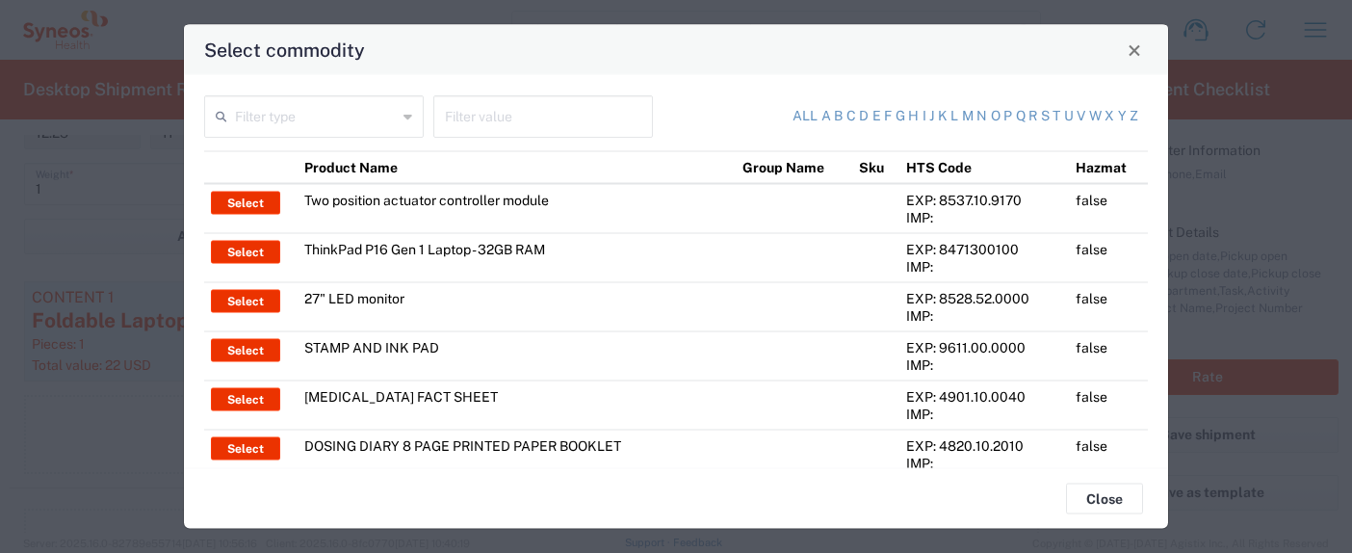 The width and height of the screenshot is (1352, 553). What do you see at coordinates (931, 116) in the screenshot?
I see `a: j` at bounding box center [931, 116].